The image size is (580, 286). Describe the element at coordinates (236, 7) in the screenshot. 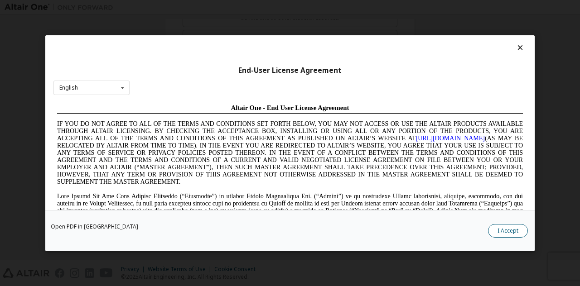

I see `span: Altair One - End User License Agreement` at that location.